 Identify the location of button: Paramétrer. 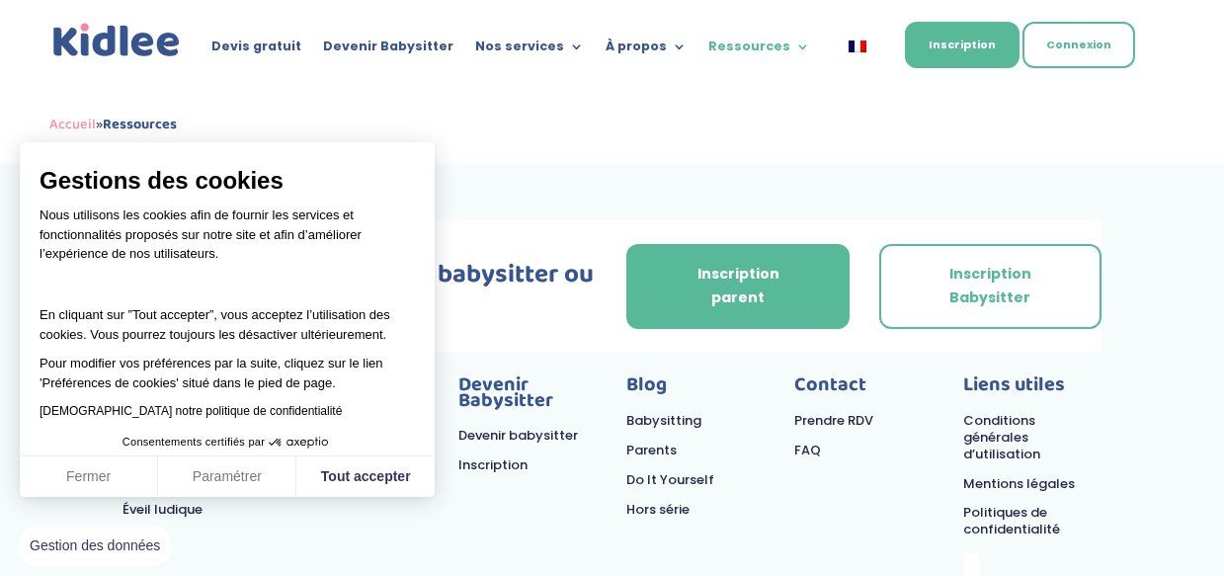
(227, 477).